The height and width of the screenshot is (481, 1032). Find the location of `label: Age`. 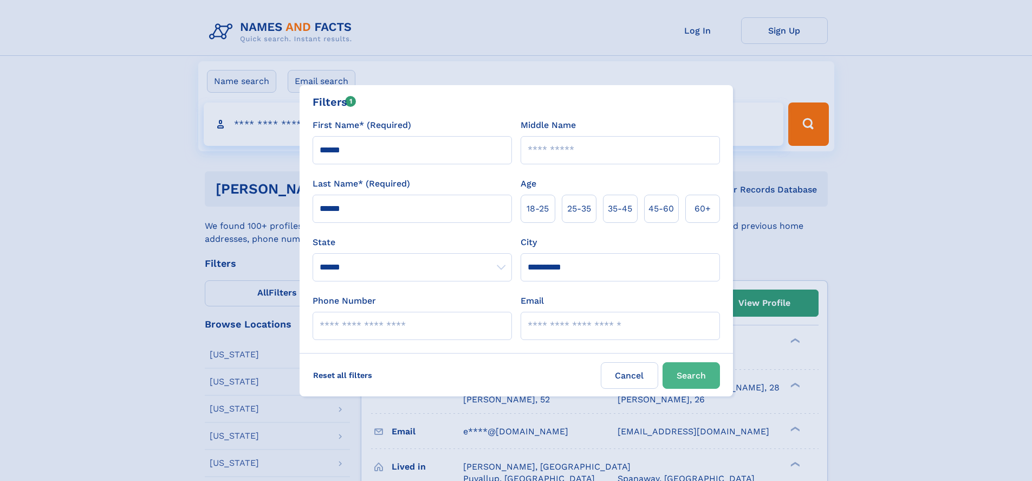

label: Age is located at coordinates (528, 184).